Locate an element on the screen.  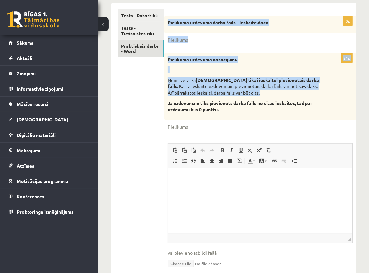
a: Bloka citāts is located at coordinates (194, 161).